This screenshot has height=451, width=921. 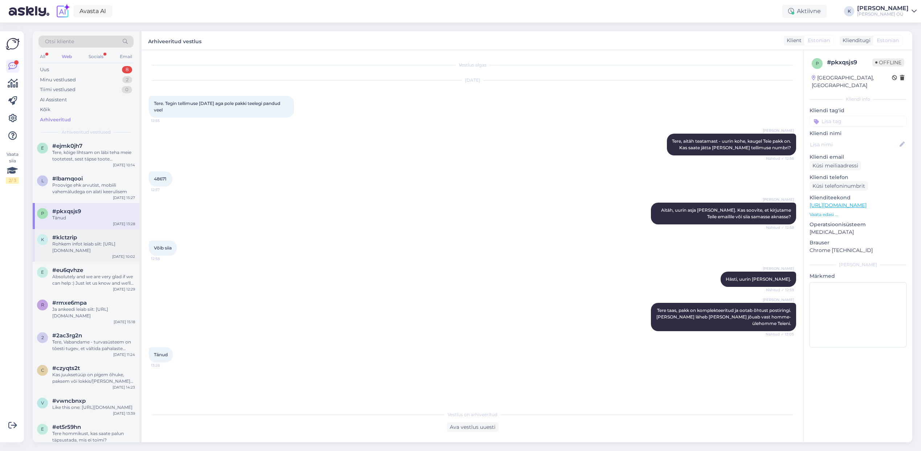 I want to click on div: Uus, so click(x=44, y=70).